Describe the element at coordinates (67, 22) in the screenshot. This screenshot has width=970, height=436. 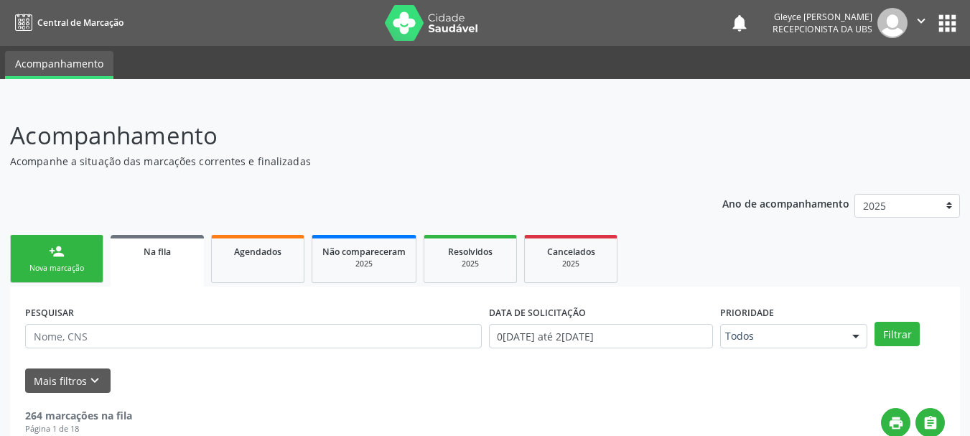
I see `a: Central de Marcação` at that location.